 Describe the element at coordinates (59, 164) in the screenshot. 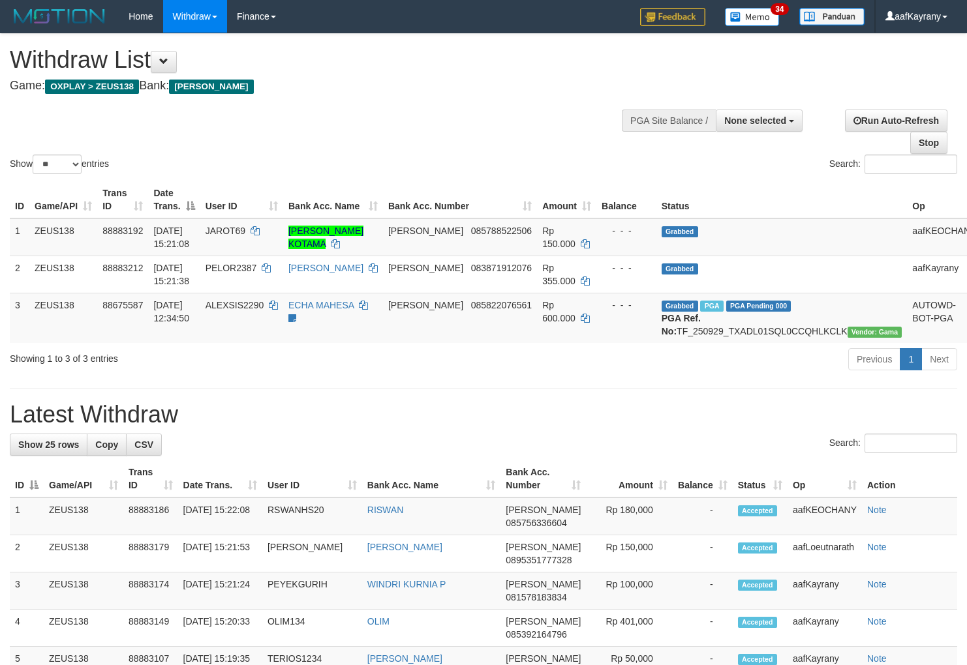

I see `label: Show entries` at that location.